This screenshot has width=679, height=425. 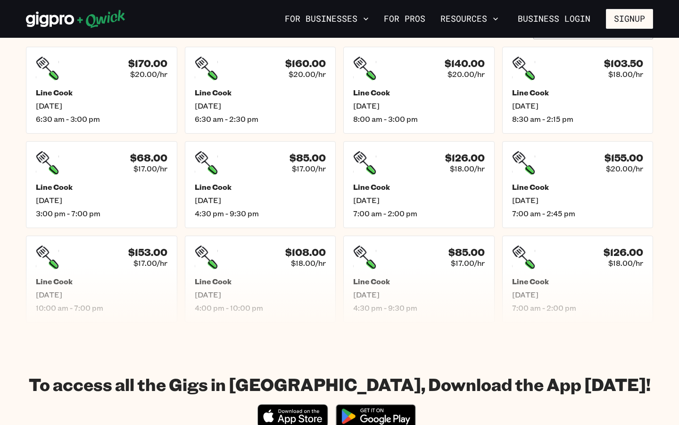 What do you see at coordinates (101, 119) in the screenshot?
I see `span: 6:30 am - 3:00 pm` at bounding box center [101, 119].